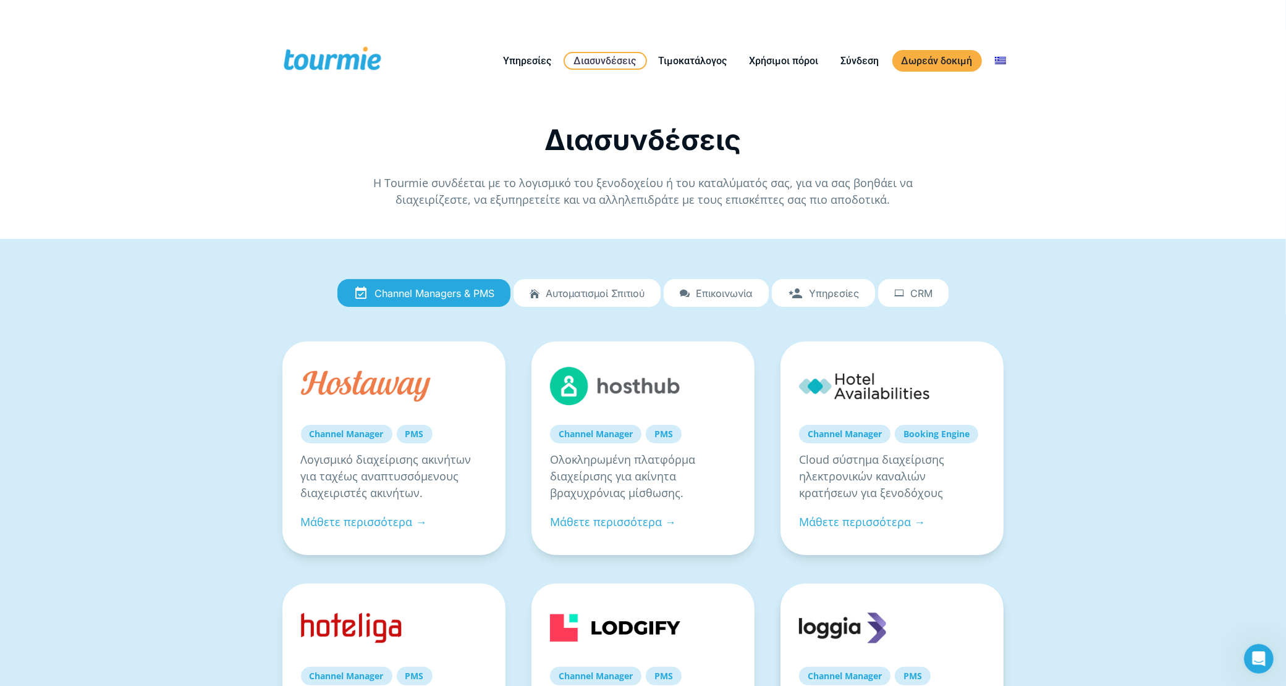 The height and width of the screenshot is (686, 1286). What do you see at coordinates (724, 293) in the screenshot?
I see `span: Επικοινωνία` at bounding box center [724, 293].